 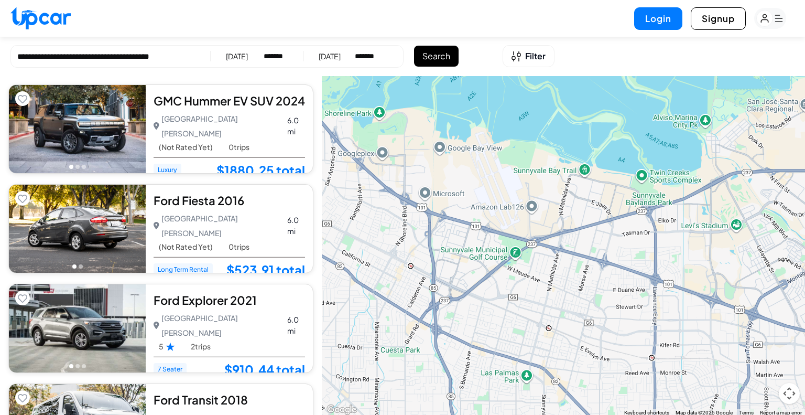 What do you see at coordinates (229, 101) in the screenshot?
I see `div: GMC Hummer EV SUV 2024` at bounding box center [229, 101].